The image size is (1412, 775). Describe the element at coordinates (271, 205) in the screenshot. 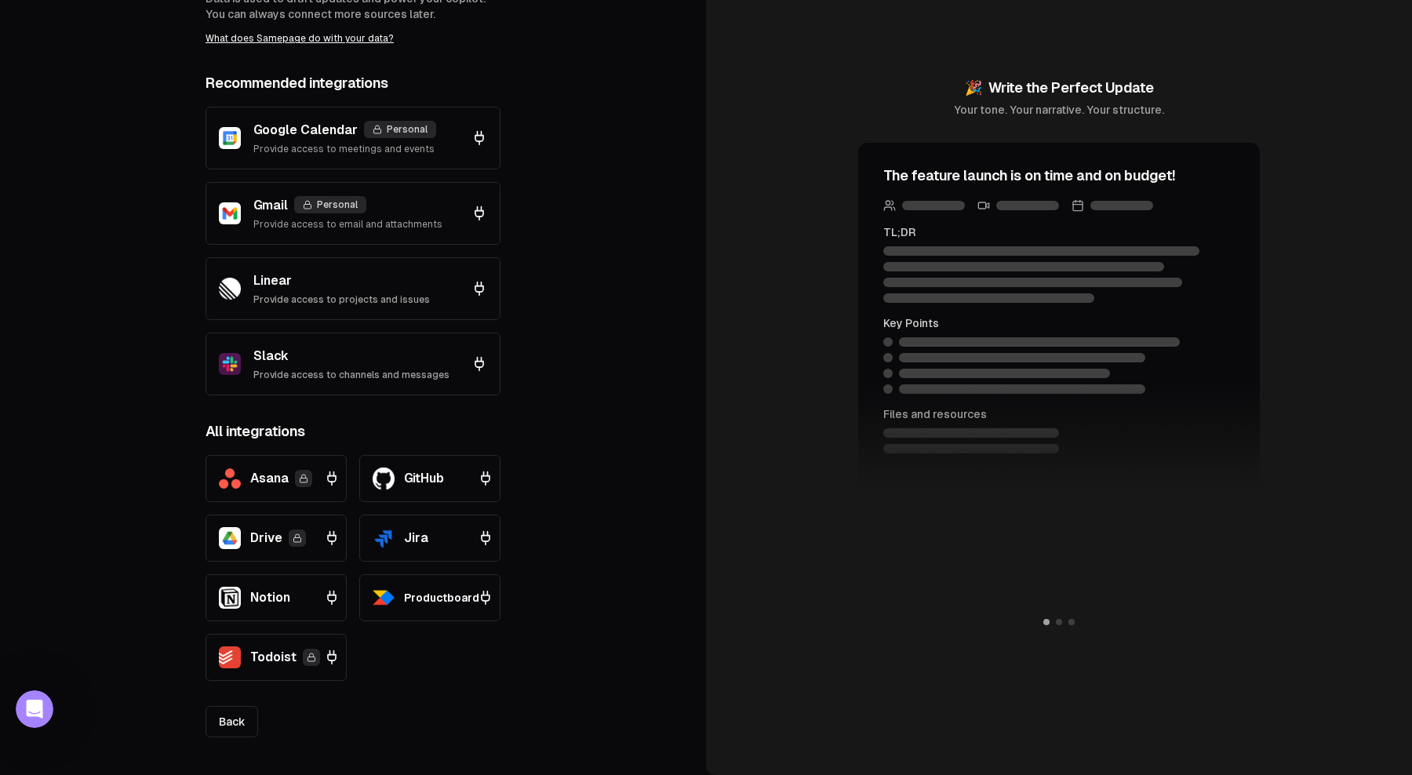

I see `span: Gmail` at that location.